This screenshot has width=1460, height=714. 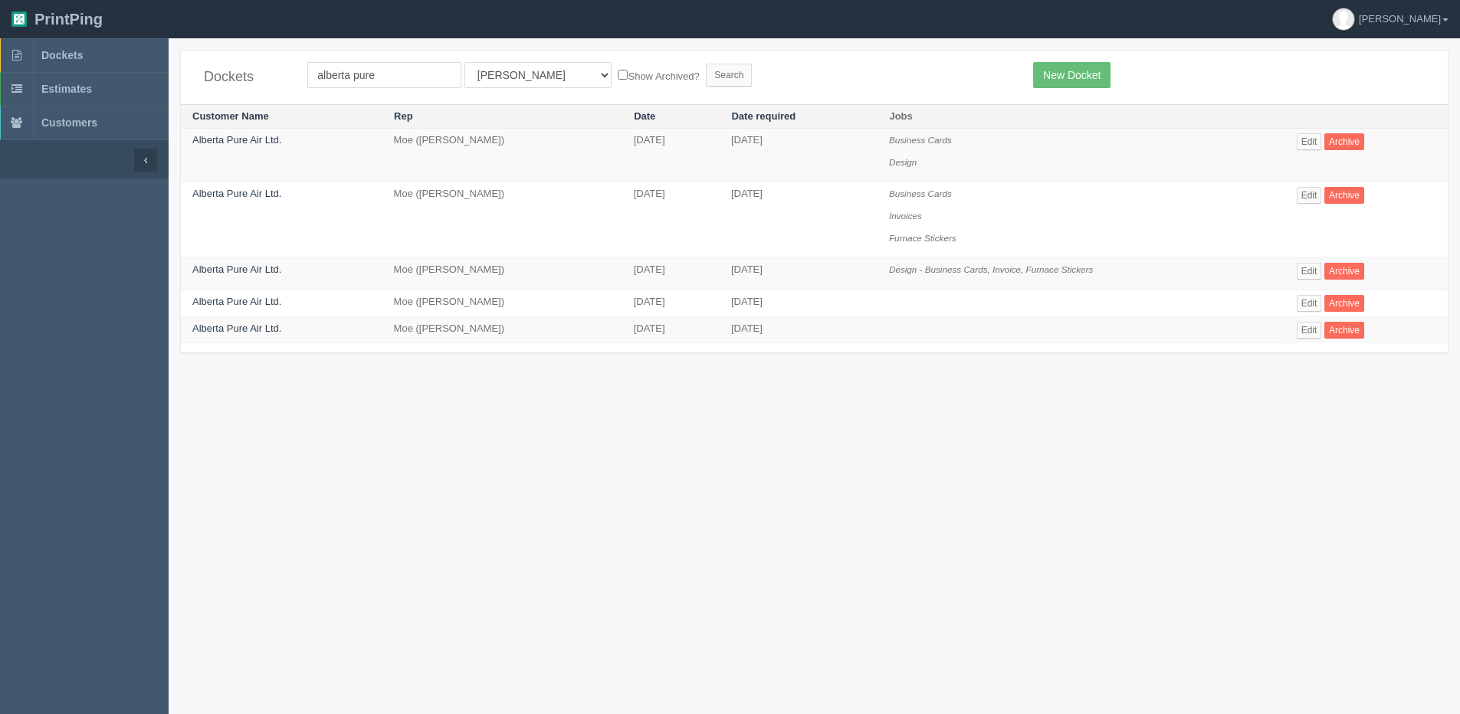 What do you see at coordinates (905, 215) in the screenshot?
I see `i: Invoices` at bounding box center [905, 215].